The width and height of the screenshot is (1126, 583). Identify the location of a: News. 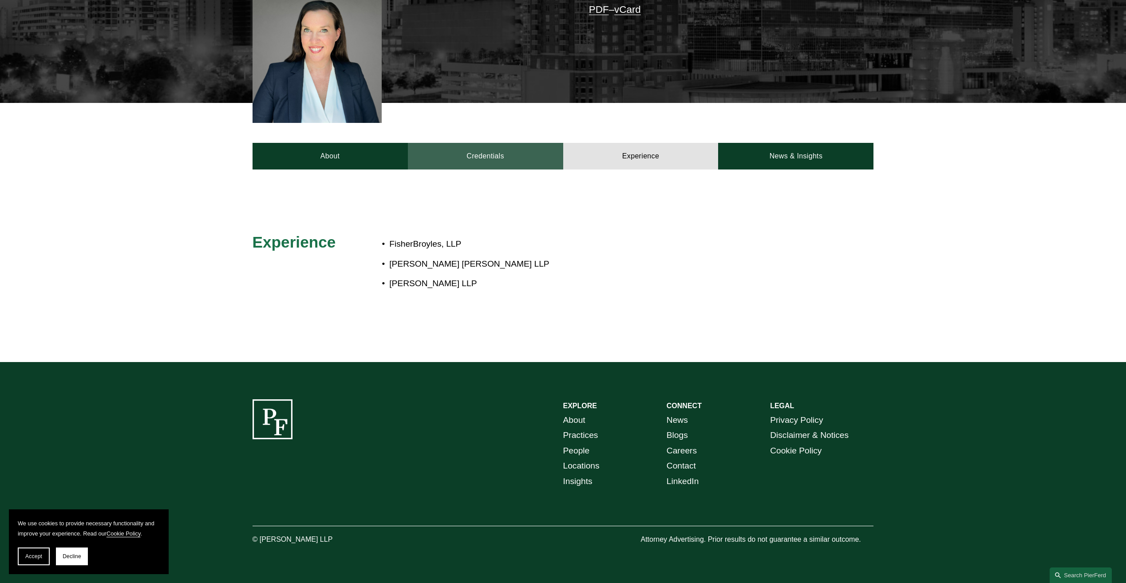
(678, 420).